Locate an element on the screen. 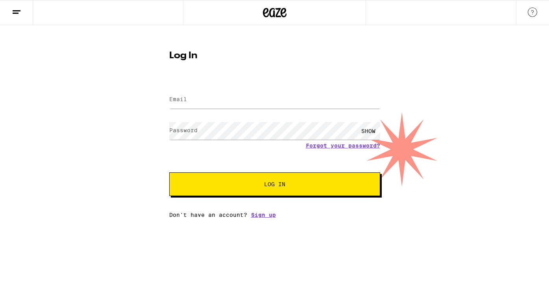 The image size is (549, 281). div: SHOW is located at coordinates (369, 131).